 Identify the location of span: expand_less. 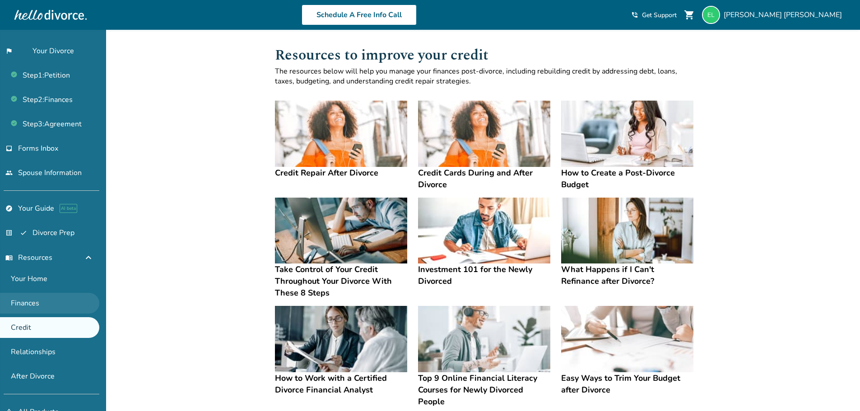
(88, 258).